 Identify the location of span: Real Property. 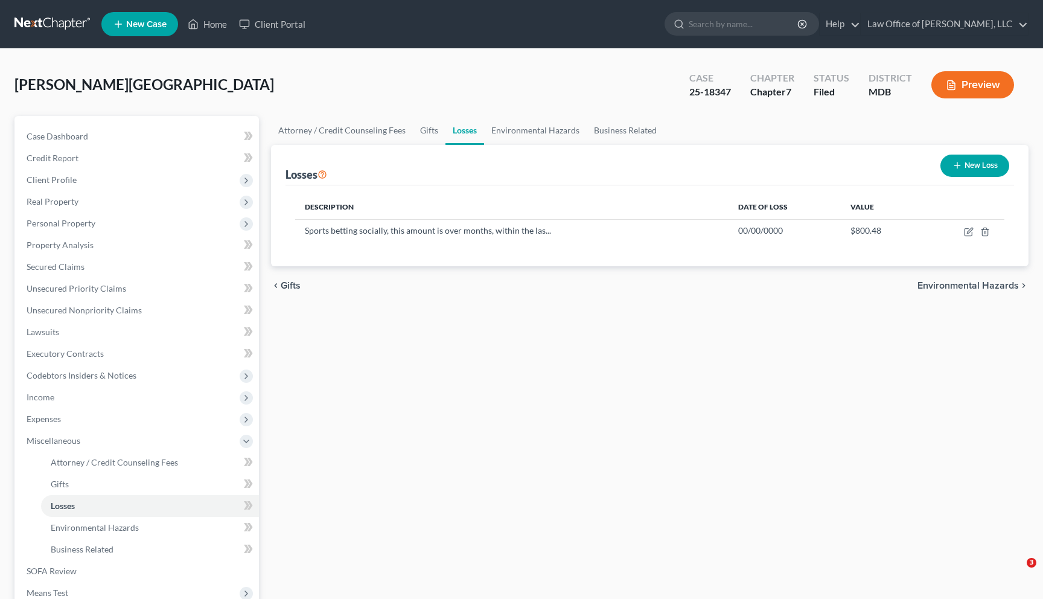
(53, 201).